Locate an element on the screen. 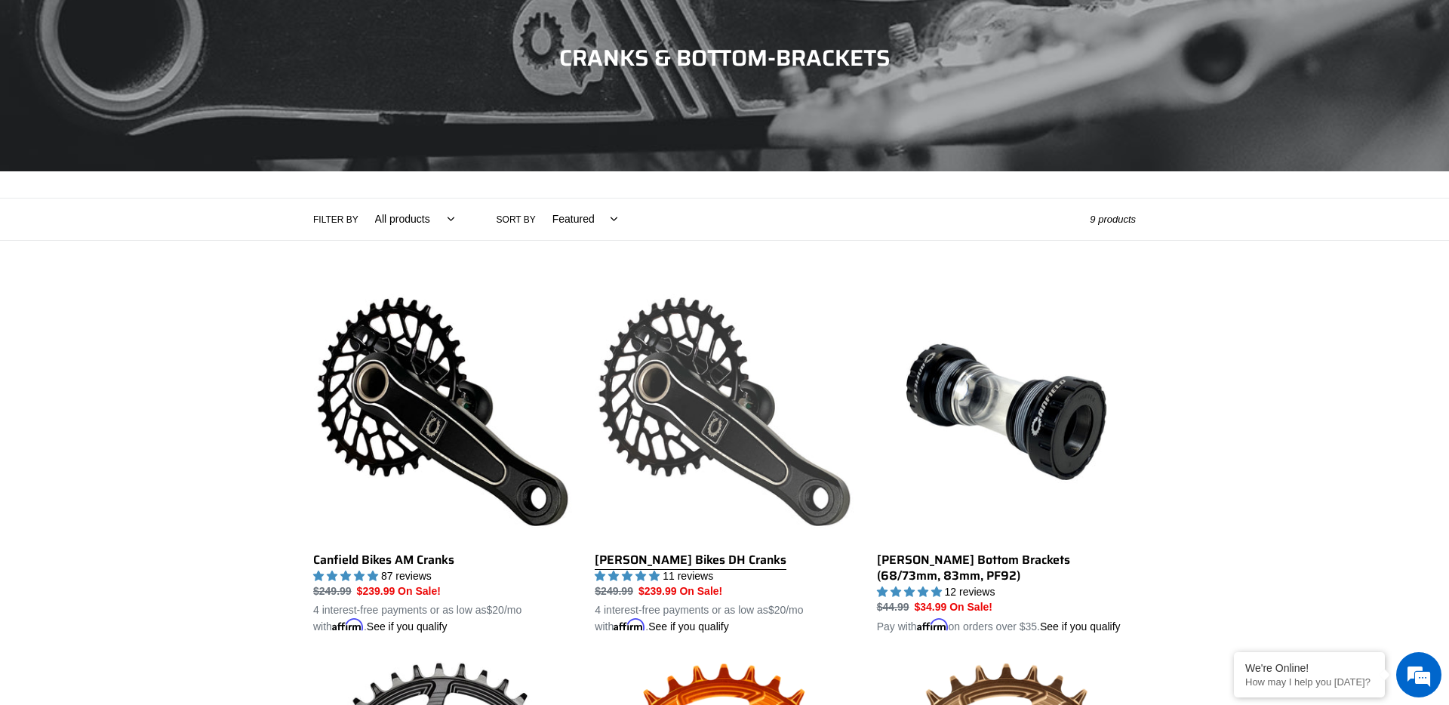  span: 9 products is located at coordinates (1112, 219).